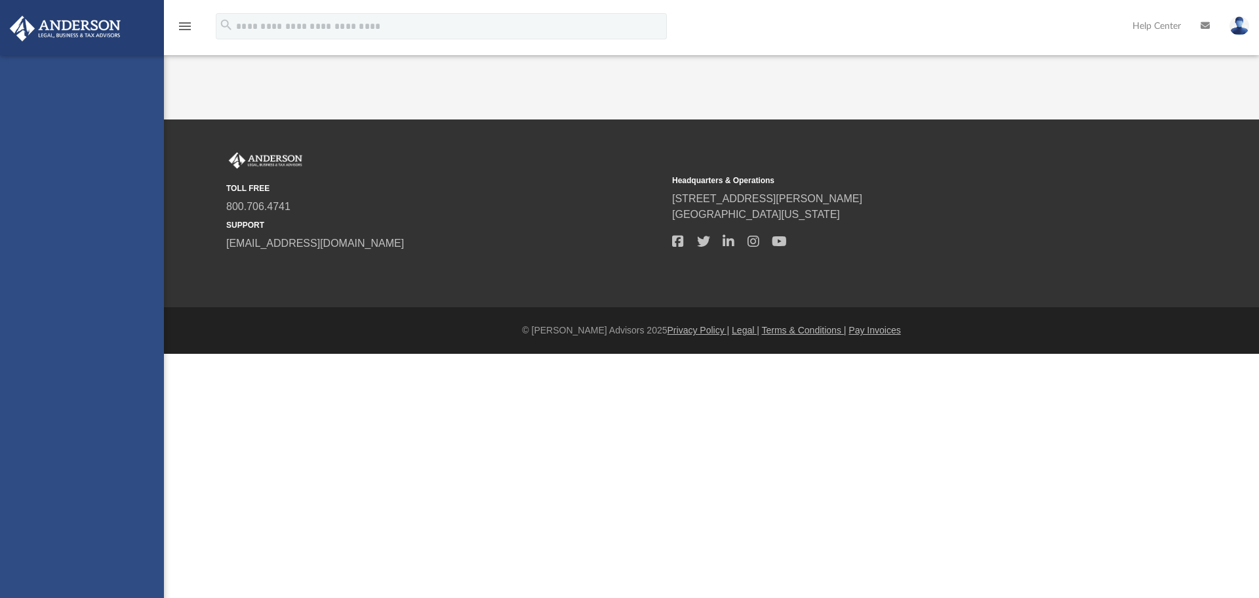 The height and width of the screenshot is (598, 1259). Describe the element at coordinates (185, 30) in the screenshot. I see `a: menu` at that location.